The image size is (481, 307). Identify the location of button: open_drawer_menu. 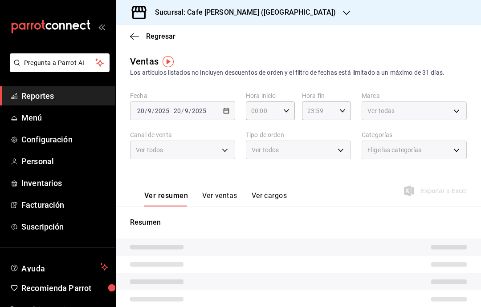
(102, 27).